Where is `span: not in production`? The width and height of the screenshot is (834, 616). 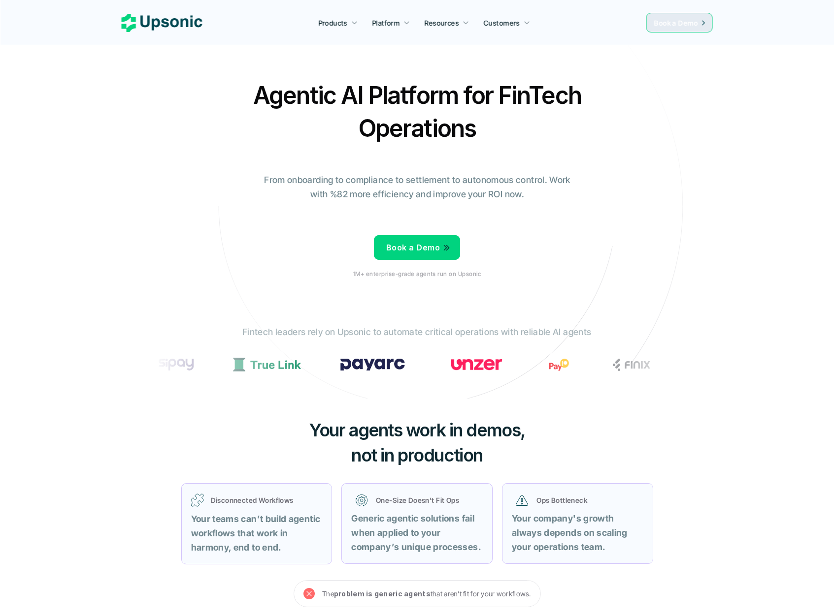
span: not in production is located at coordinates (417, 455).